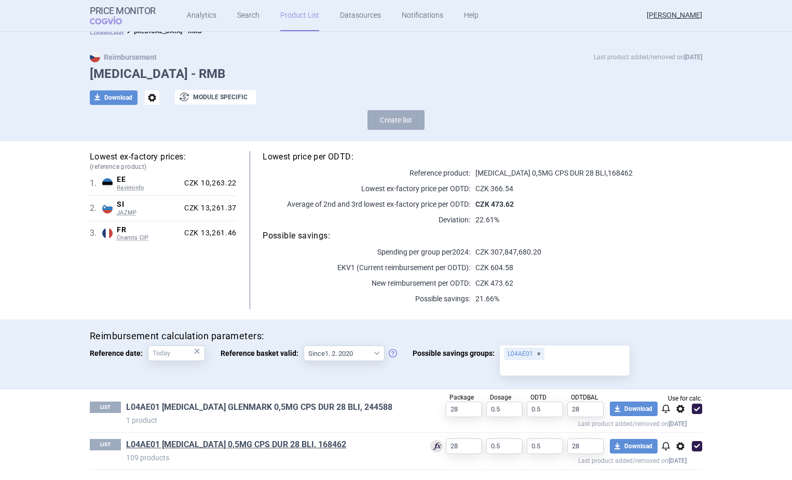 This screenshot has width=792, height=480. What do you see at coordinates (208, 183) in the screenshot?
I see `div: CZK 10,263.22` at bounding box center [208, 183].